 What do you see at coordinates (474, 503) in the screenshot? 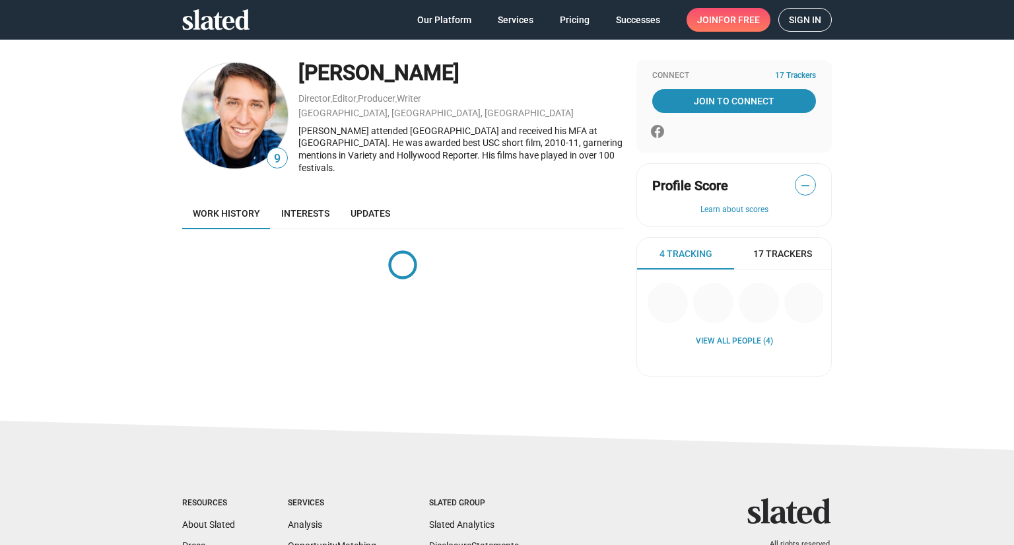
I see `div: Slated Group` at bounding box center [474, 503].